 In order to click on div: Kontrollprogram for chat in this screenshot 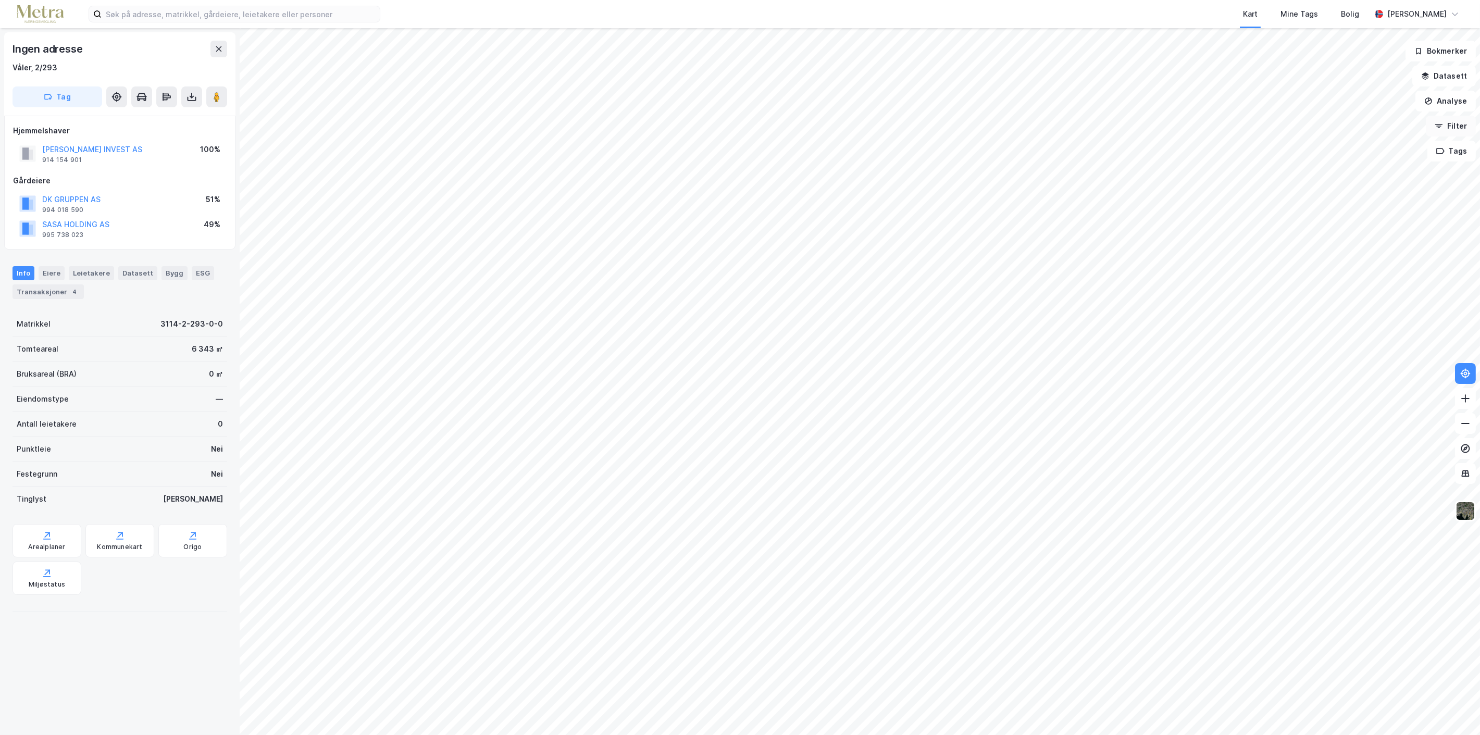, I will do `click(1454, 710)`.